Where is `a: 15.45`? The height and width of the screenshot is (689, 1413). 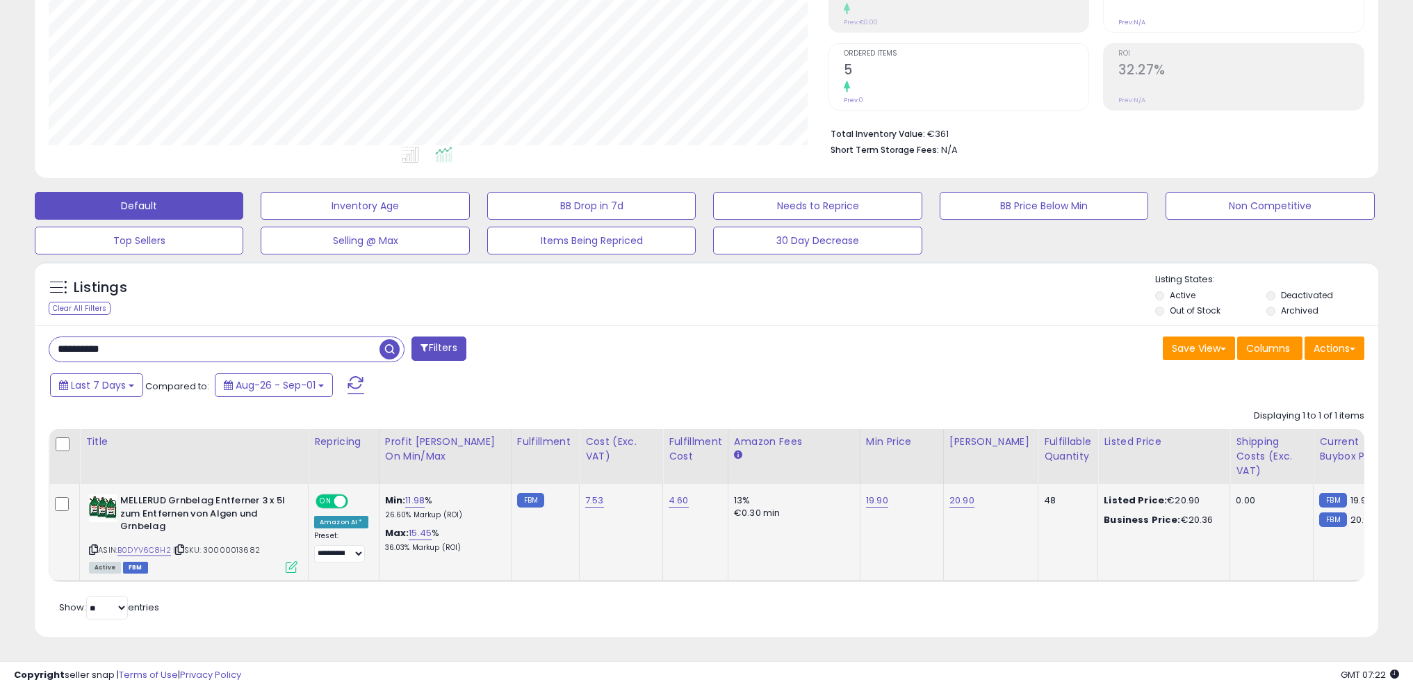
a: 15.45 is located at coordinates (420, 533).